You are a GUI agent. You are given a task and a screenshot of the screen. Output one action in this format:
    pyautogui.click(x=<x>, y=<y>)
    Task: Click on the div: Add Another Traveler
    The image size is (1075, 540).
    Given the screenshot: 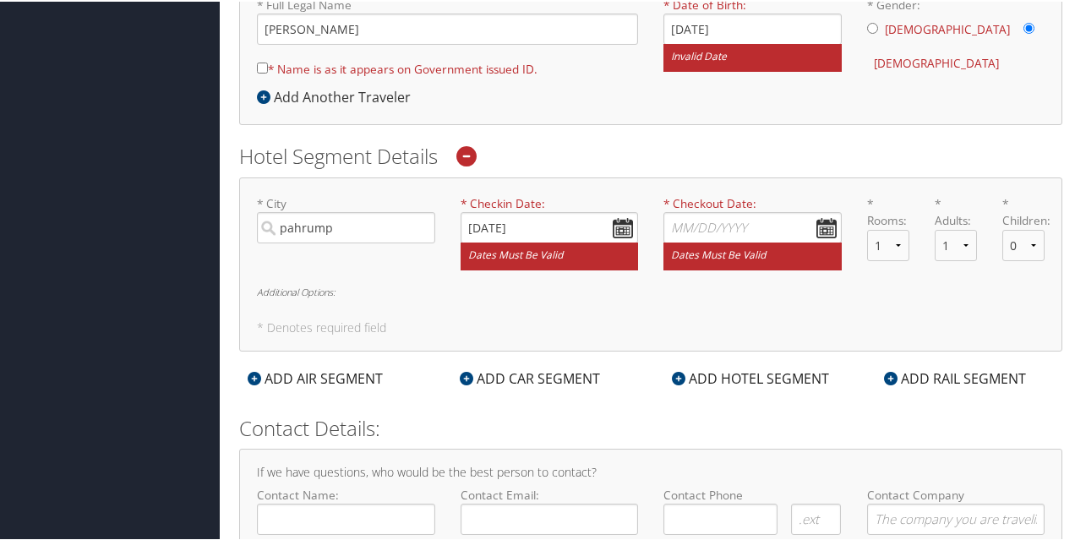 What is the action you would take?
    pyautogui.click(x=338, y=95)
    